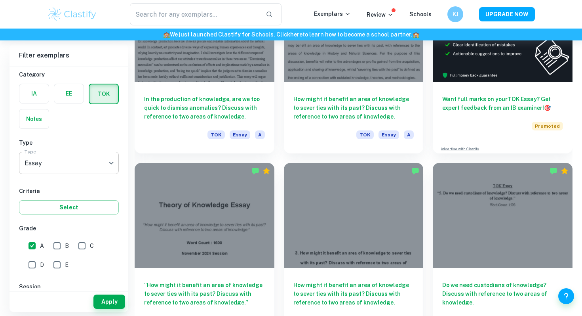 This screenshot has height=316, width=582. I want to click on span: Promoted, so click(548, 126).